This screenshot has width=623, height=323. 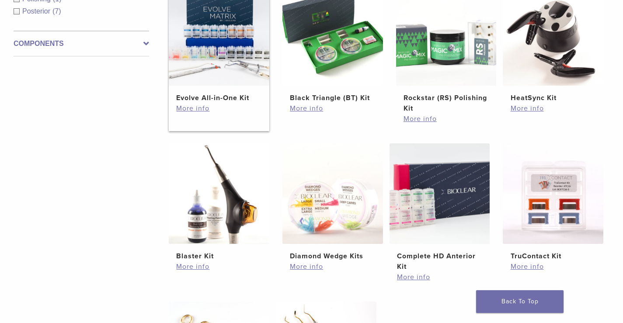 I want to click on a: Back To Top, so click(x=520, y=302).